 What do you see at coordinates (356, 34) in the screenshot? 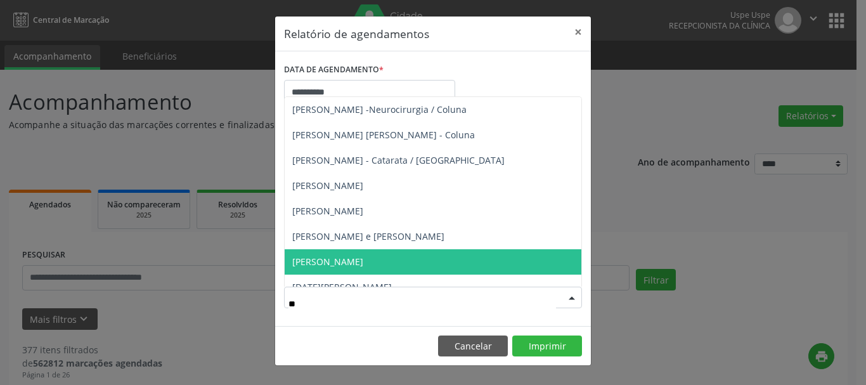
I see `h5: Relatório de agendamentos` at bounding box center [356, 34].